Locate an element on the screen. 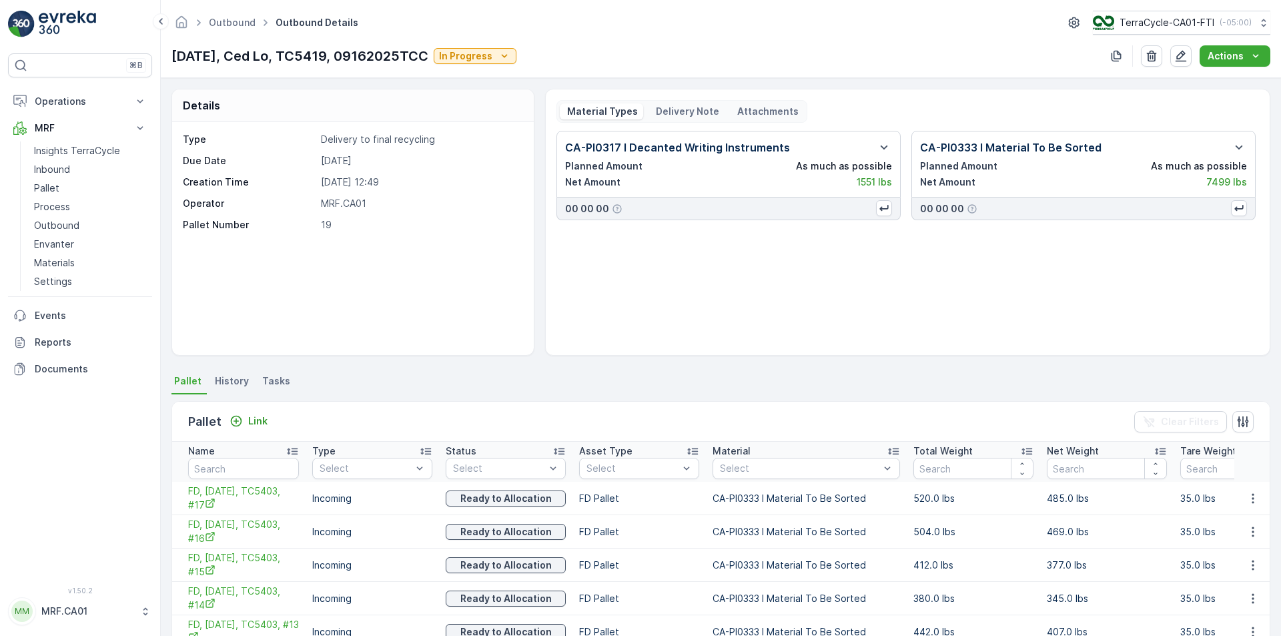 The width and height of the screenshot is (1281, 636). p: Delivery Note is located at coordinates (687, 111).